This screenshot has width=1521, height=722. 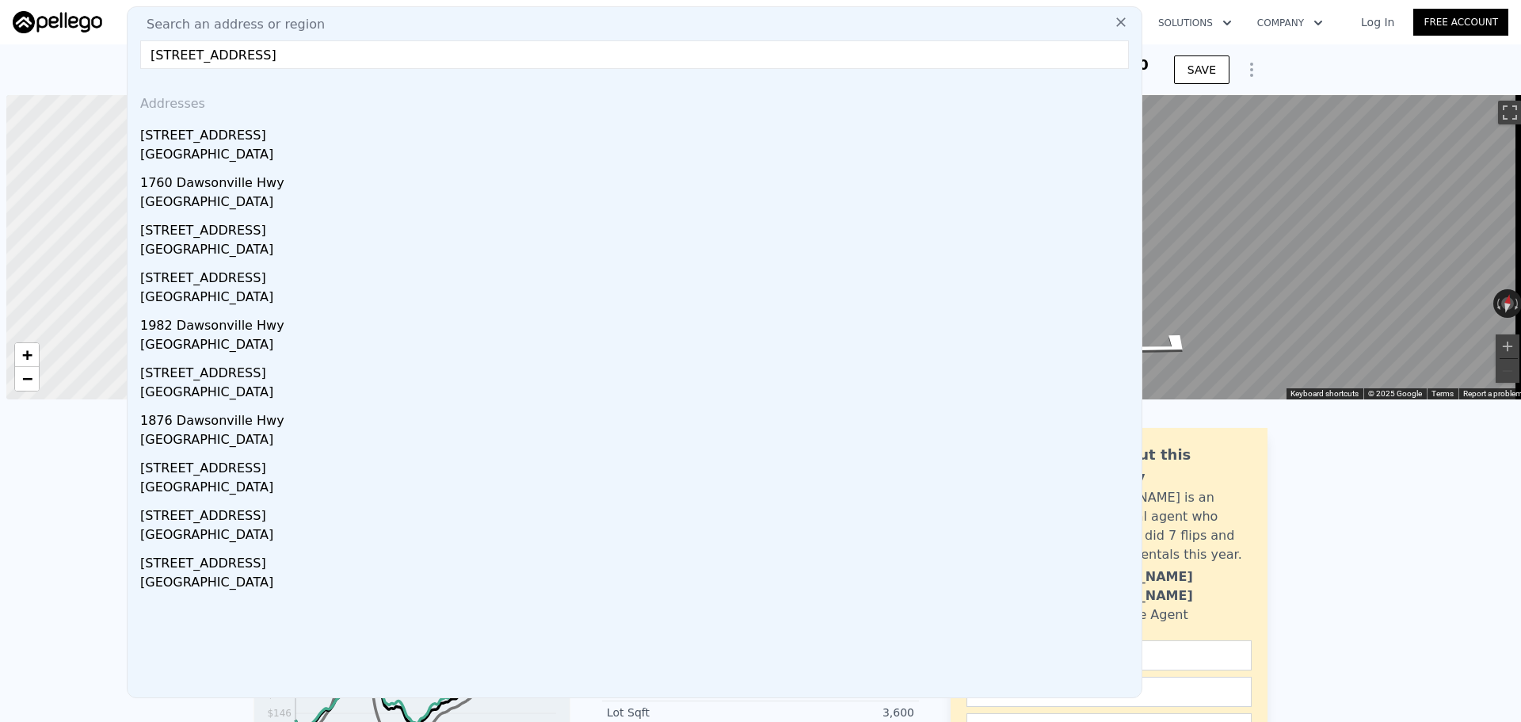 What do you see at coordinates (1508, 346) in the screenshot?
I see `button: Zoom in` at bounding box center [1508, 346].